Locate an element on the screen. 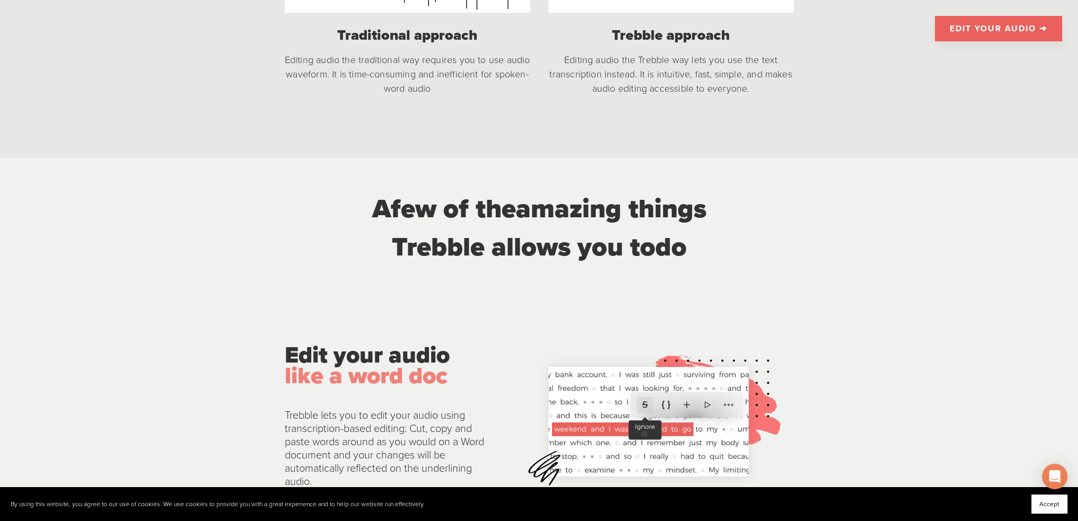  a: EDIT YOUR AUDIO ➜ is located at coordinates (999, 29).